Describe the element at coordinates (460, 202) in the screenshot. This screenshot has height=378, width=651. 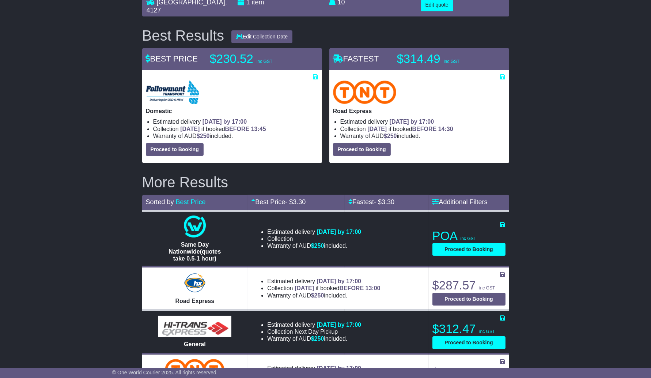
I see `a: Additional Filters` at that location.